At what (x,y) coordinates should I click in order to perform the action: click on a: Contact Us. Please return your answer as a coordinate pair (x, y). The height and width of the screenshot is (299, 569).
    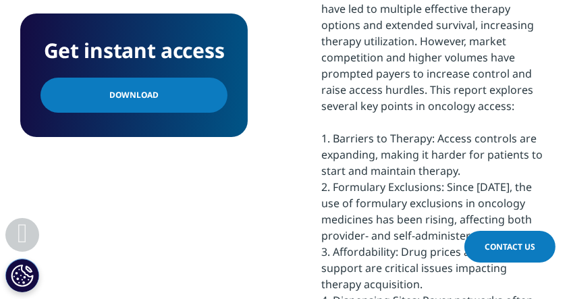
    Looking at the image, I should click on (509, 246).